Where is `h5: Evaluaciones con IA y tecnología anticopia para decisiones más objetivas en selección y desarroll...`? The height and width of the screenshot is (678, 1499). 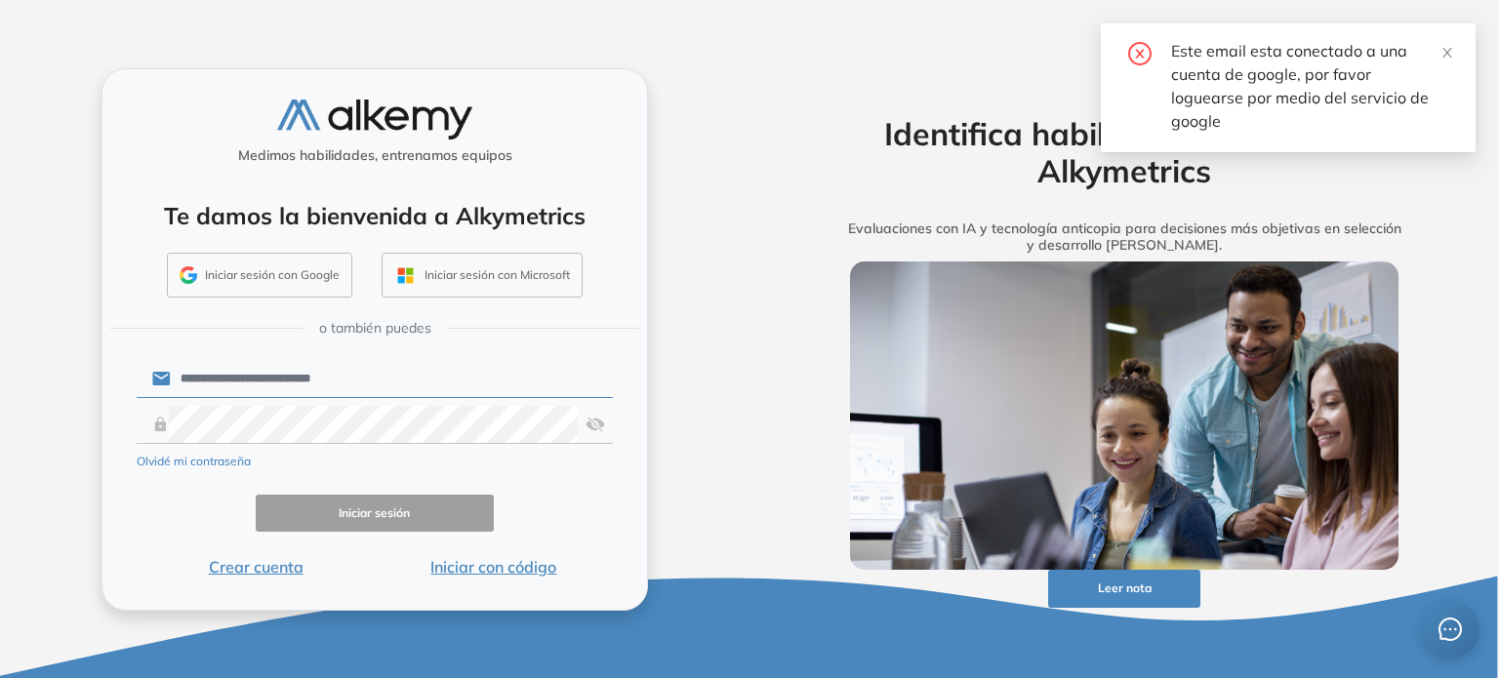
h5: Evaluaciones con IA y tecnología anticopia para decisiones más objetivas en selección y desarroll... is located at coordinates (1125, 237).